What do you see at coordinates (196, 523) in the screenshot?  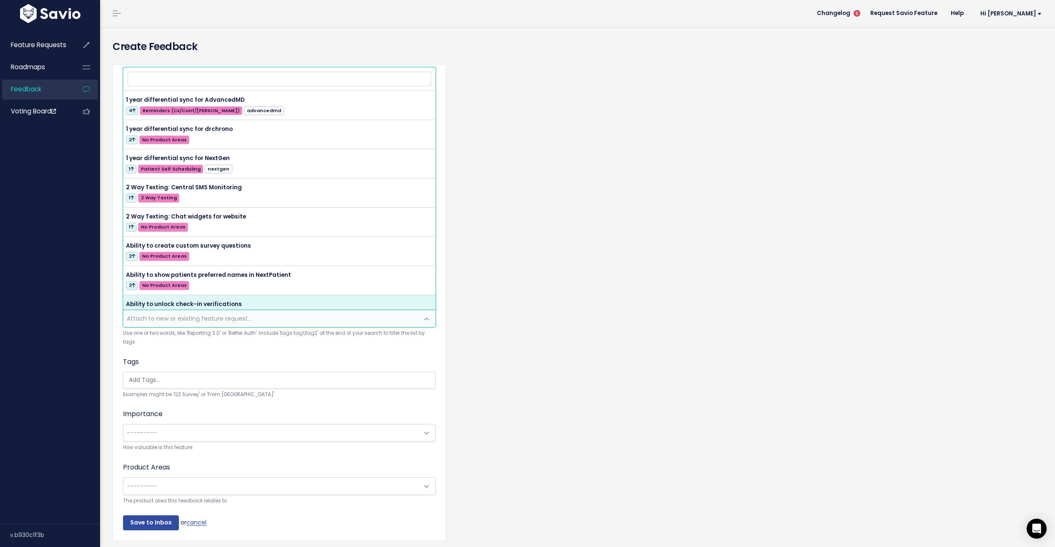 I see `a: cancel` at bounding box center [196, 523].